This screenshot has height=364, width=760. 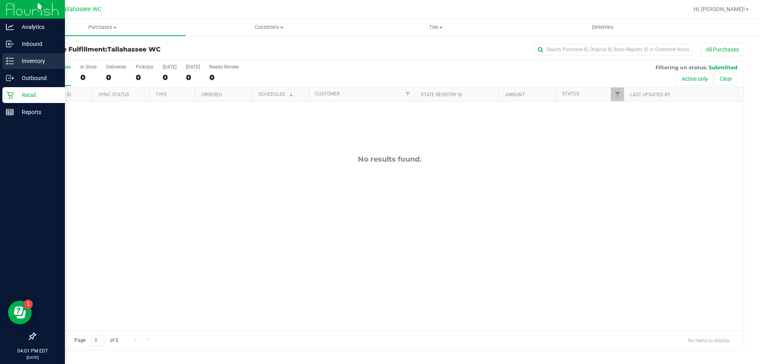 What do you see at coordinates (10, 27) in the screenshot?
I see `inline-svg: Analytics` at bounding box center [10, 27].